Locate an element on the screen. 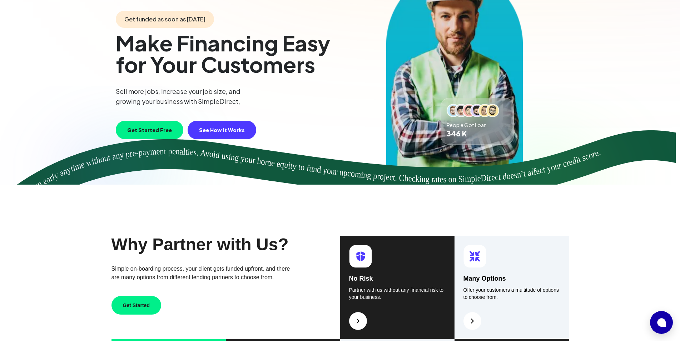  a: Get Started Free is located at coordinates (149, 130).